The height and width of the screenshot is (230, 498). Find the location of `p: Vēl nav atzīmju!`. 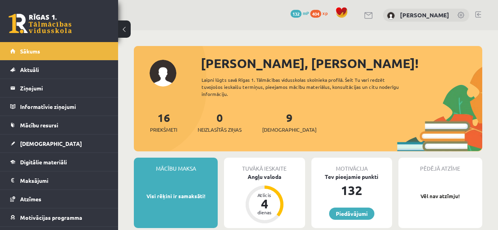

p: Vēl nav atzīmju! is located at coordinates (440, 196).